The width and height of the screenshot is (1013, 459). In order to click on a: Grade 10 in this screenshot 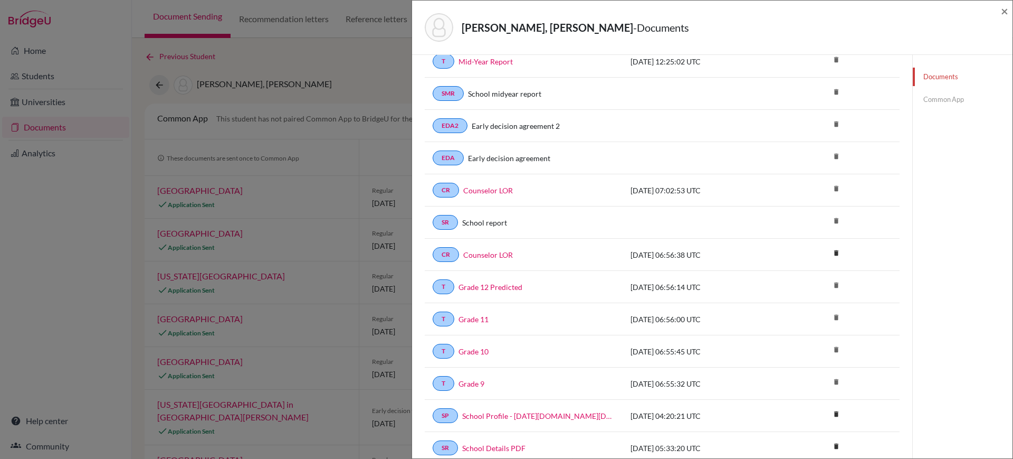, I will do `click(473, 351)`.